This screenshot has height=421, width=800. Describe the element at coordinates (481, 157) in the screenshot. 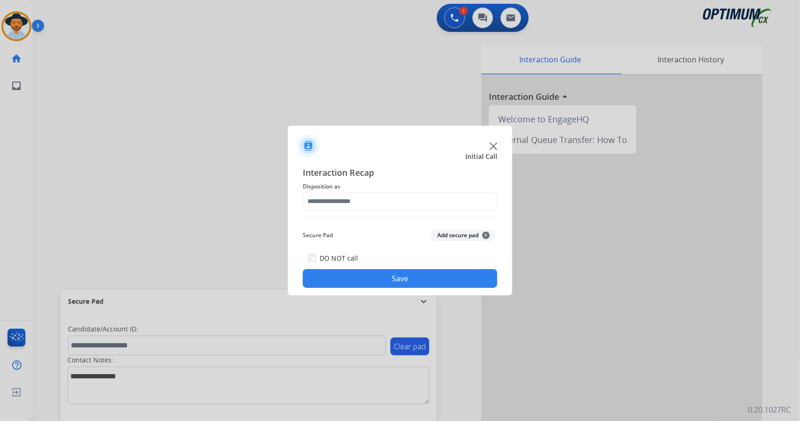

I see `span: Initial Call` at that location.